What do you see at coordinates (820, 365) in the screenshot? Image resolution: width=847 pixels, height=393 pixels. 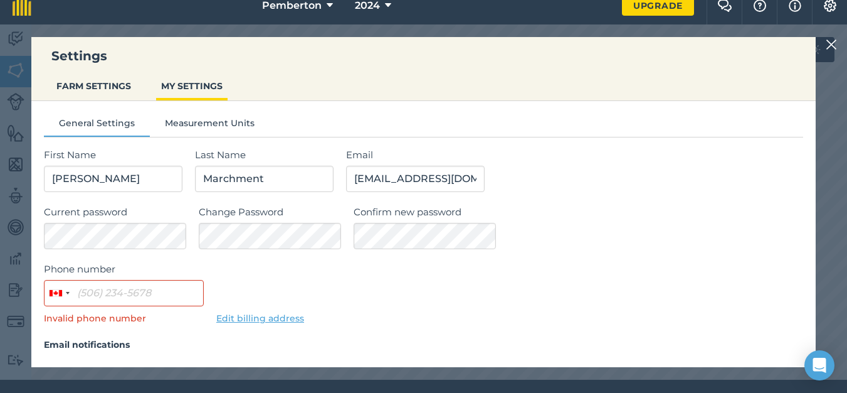 I see `div: Open Intercom Messenger` at bounding box center [820, 365].